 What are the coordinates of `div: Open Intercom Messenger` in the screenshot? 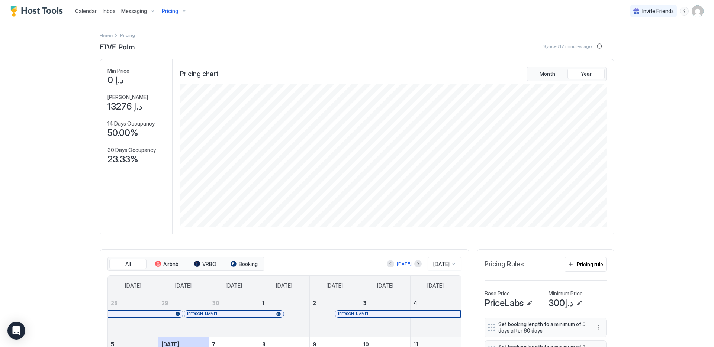 It's located at (16, 331).